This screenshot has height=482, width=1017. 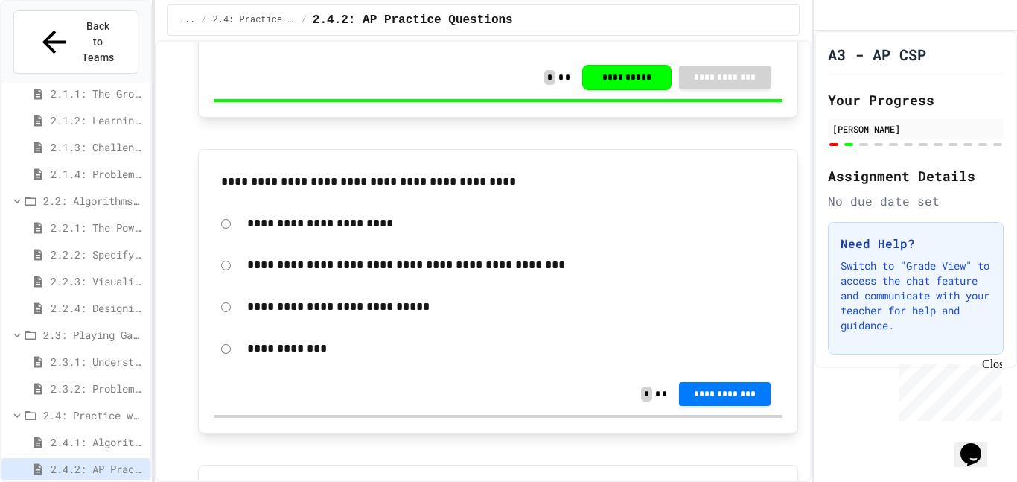 I want to click on div: Chat with us now!Close, so click(x=54, y=50).